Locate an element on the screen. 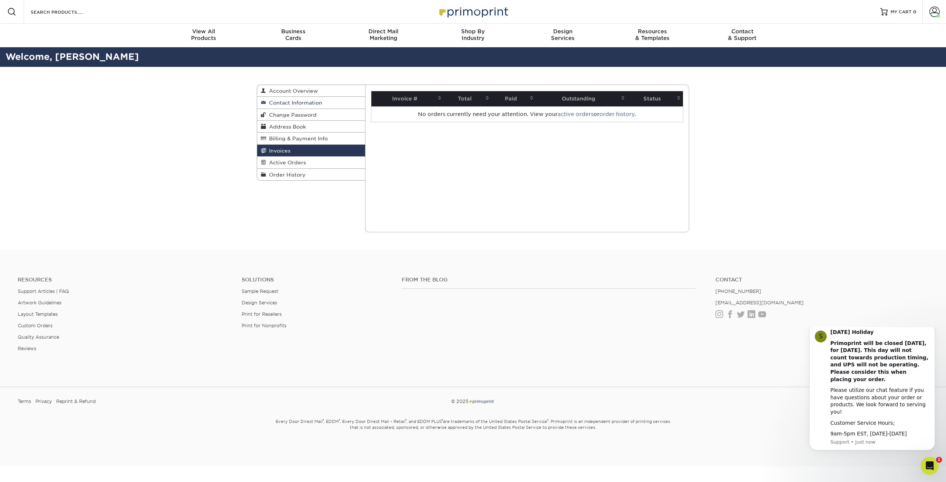 Image resolution: width=946 pixels, height=482 pixels. a: Change Password is located at coordinates (311, 115).